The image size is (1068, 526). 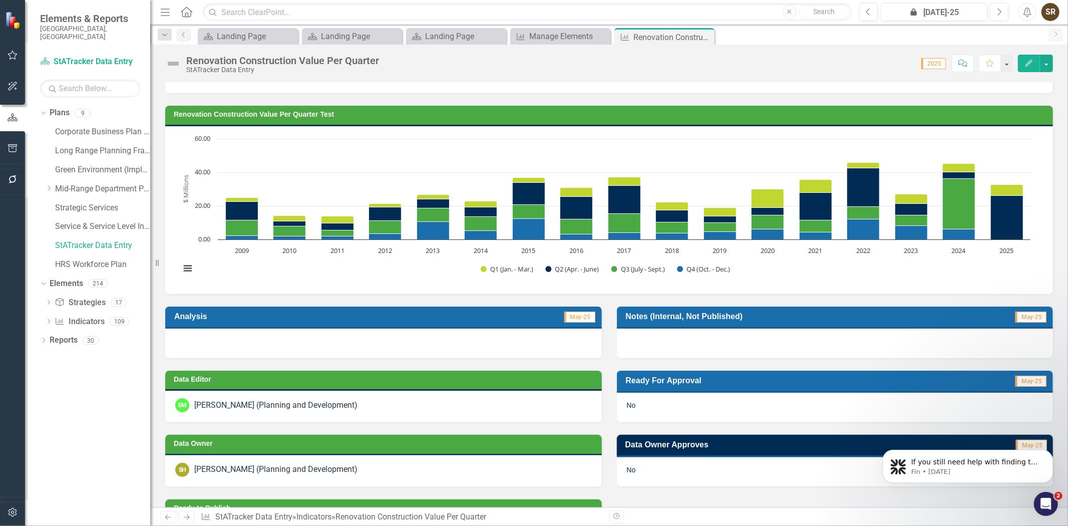 What do you see at coordinates (912, 198) in the screenshot?
I see `path: 2023, 5.74. Q1 (Jan. - Mar.).` at bounding box center [912, 198].